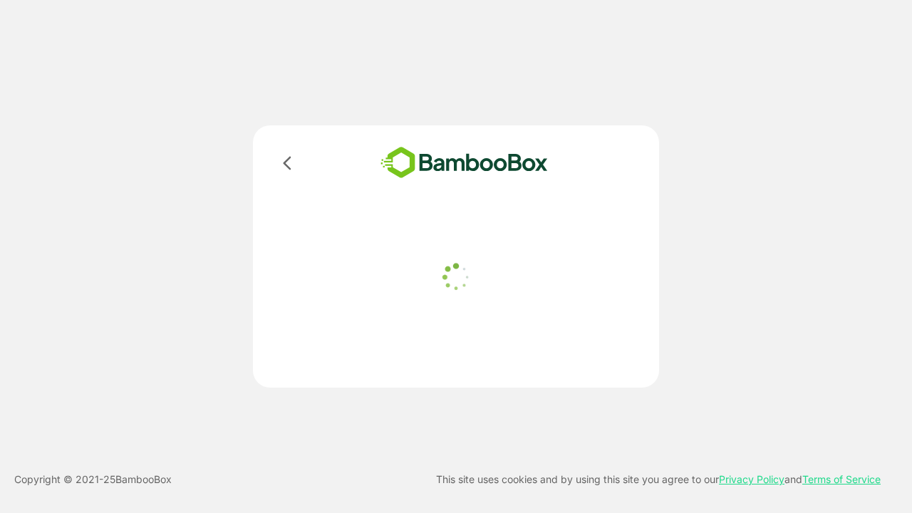 This screenshot has height=513, width=912. What do you see at coordinates (93, 480) in the screenshot?
I see `p: Copyright © 2021- 25 BambooBox` at bounding box center [93, 480].